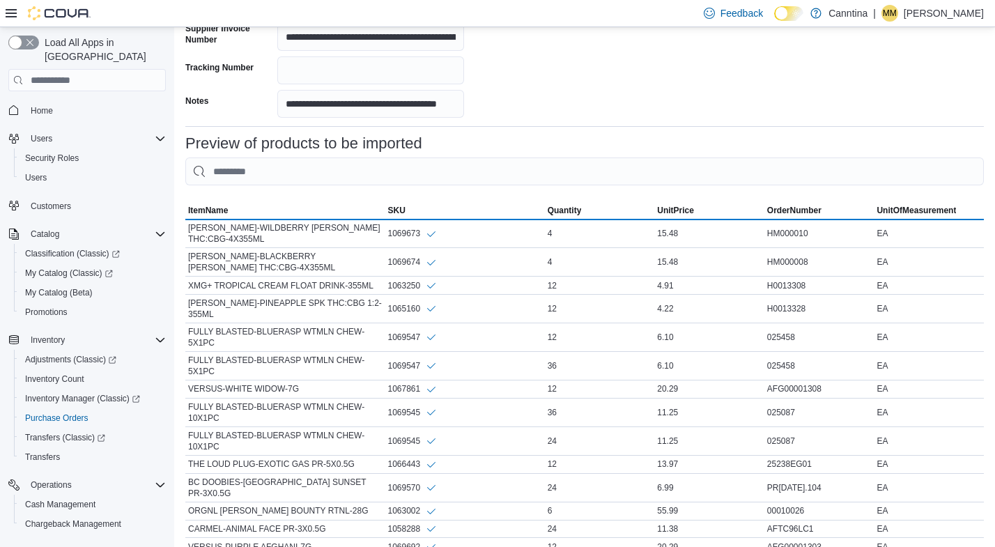  I want to click on a: Transfers (Classic), so click(65, 438).